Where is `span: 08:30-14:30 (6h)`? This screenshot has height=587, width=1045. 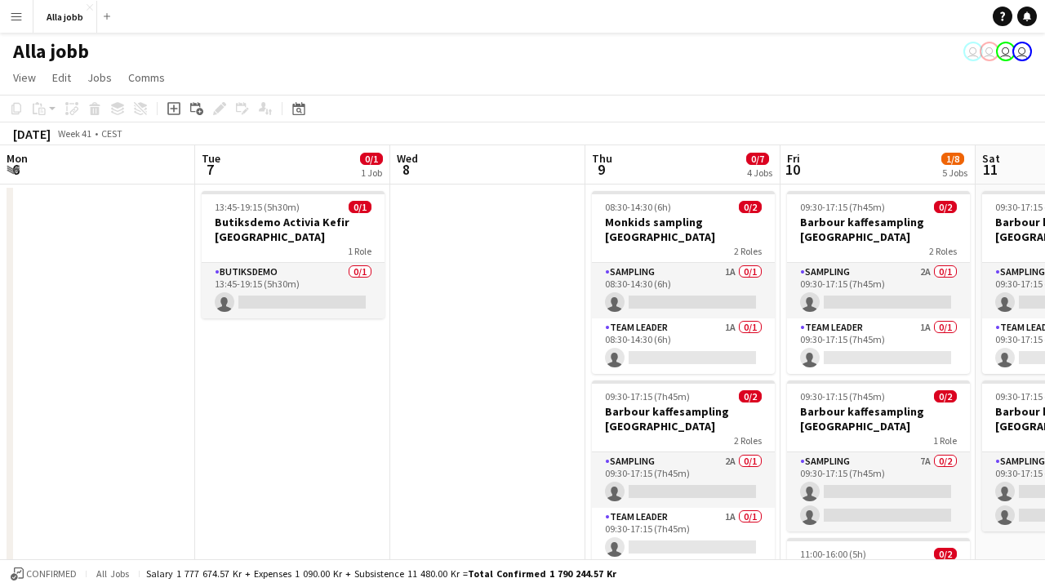 span: 08:30-14:30 (6h) is located at coordinates (637, 206).